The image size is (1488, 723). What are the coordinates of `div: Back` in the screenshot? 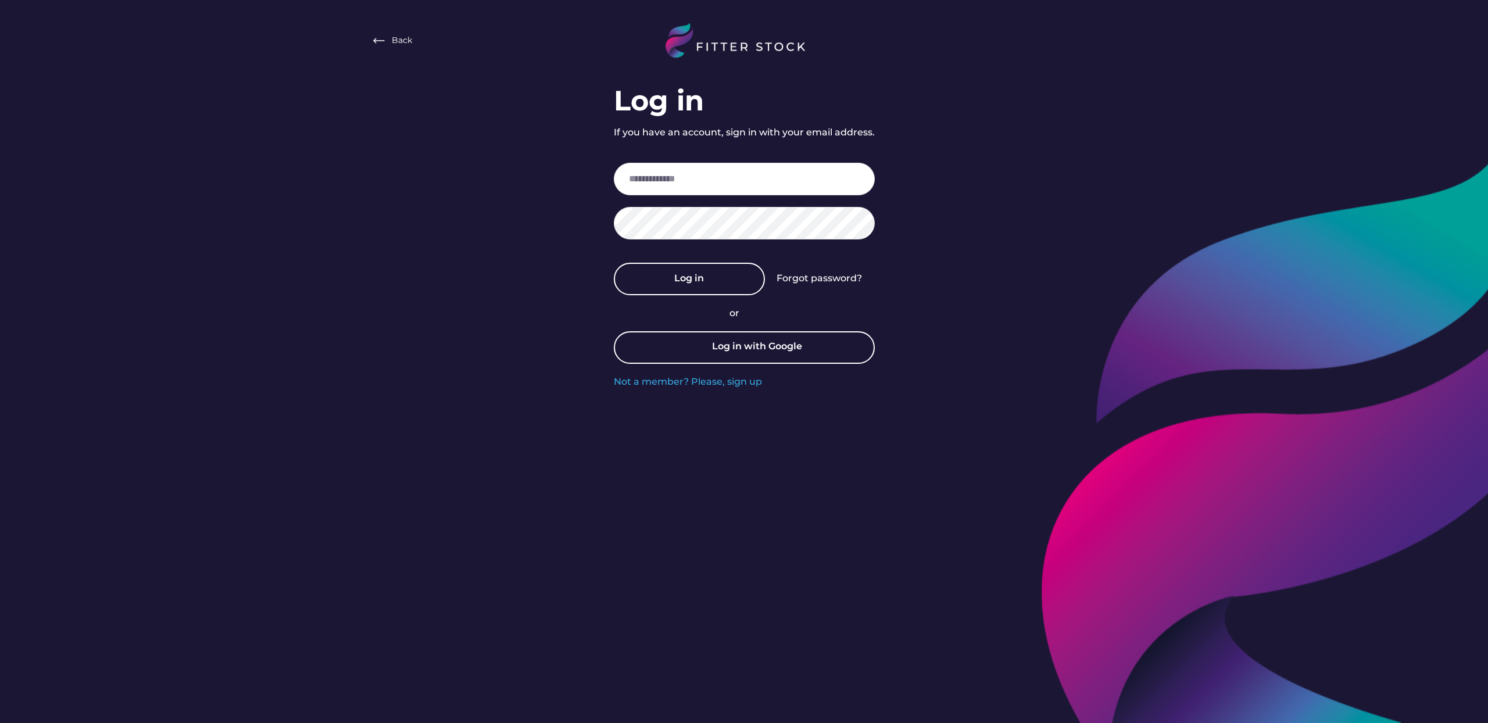 It's located at (402, 41).